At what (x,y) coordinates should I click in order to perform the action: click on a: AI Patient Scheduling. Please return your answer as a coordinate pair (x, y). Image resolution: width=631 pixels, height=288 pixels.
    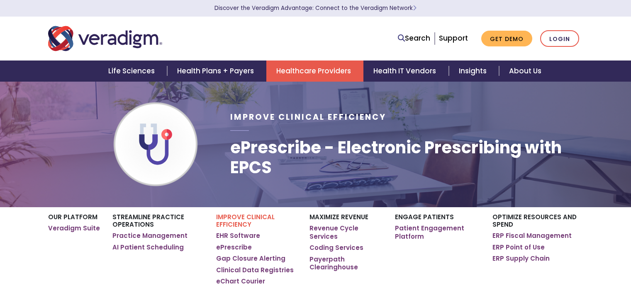
    Looking at the image, I should click on (148, 248).